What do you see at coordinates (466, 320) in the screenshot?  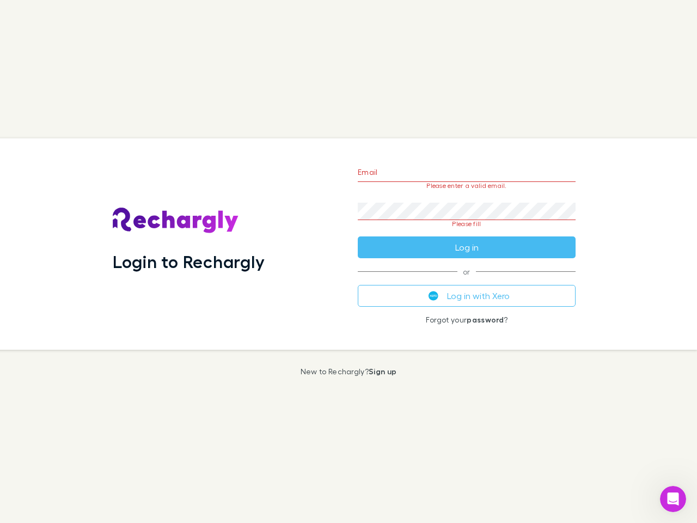 I see `p: Forgot your ?` at bounding box center [466, 320].